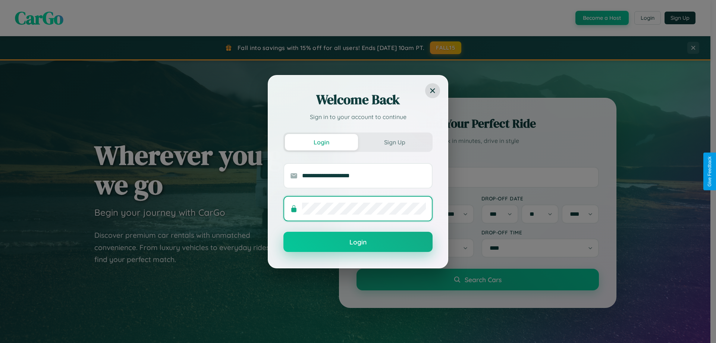 This screenshot has height=343, width=716. What do you see at coordinates (710, 171) in the screenshot?
I see `div: Give Feedback` at bounding box center [710, 171].